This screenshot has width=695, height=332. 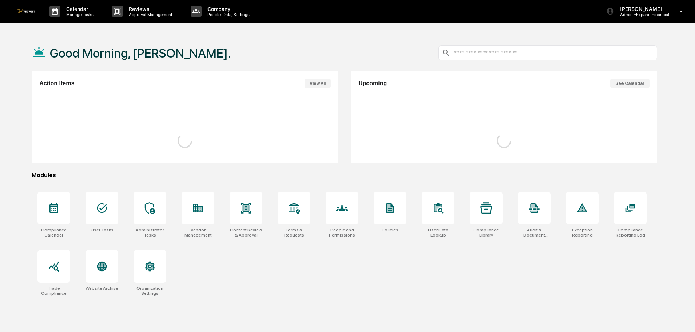 I want to click on p: Manage Tasks, so click(x=79, y=15).